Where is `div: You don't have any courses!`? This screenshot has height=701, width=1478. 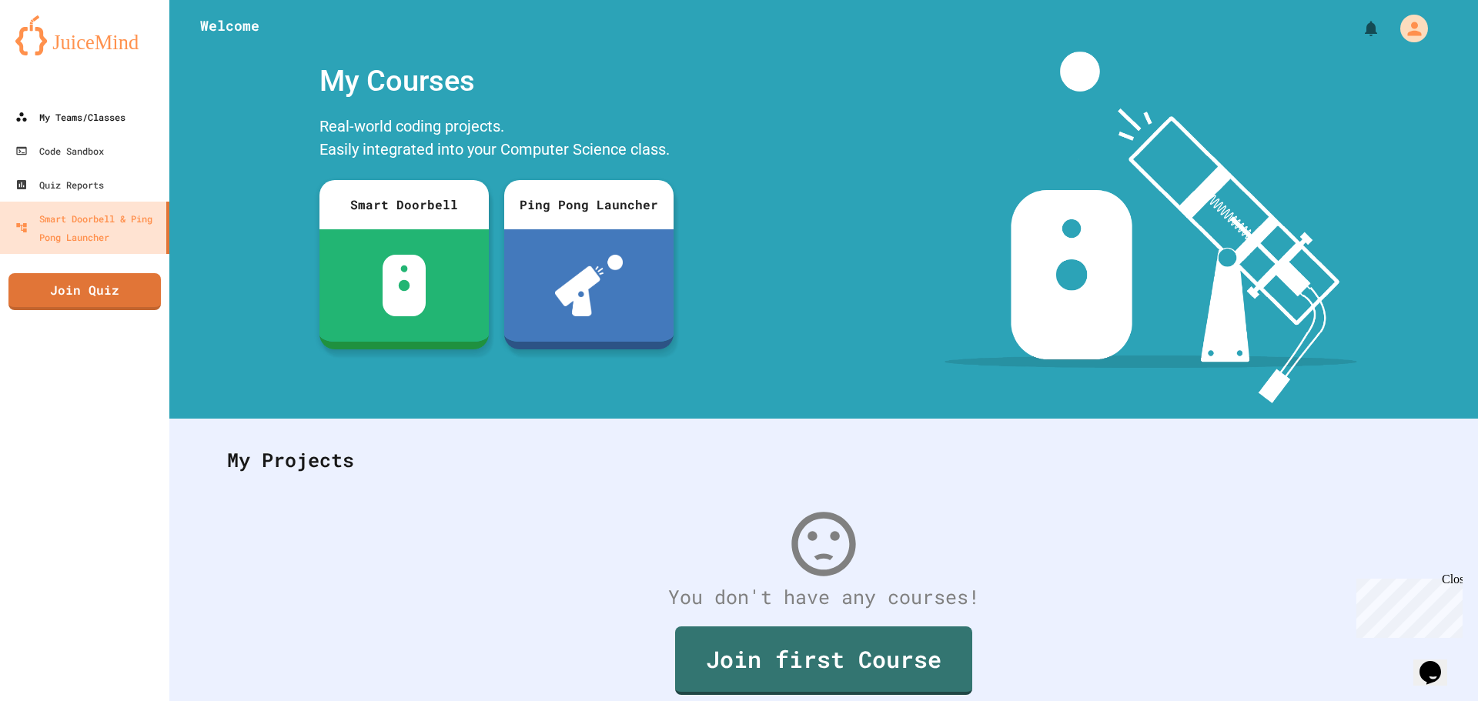 div: You don't have any courses! is located at coordinates (824, 597).